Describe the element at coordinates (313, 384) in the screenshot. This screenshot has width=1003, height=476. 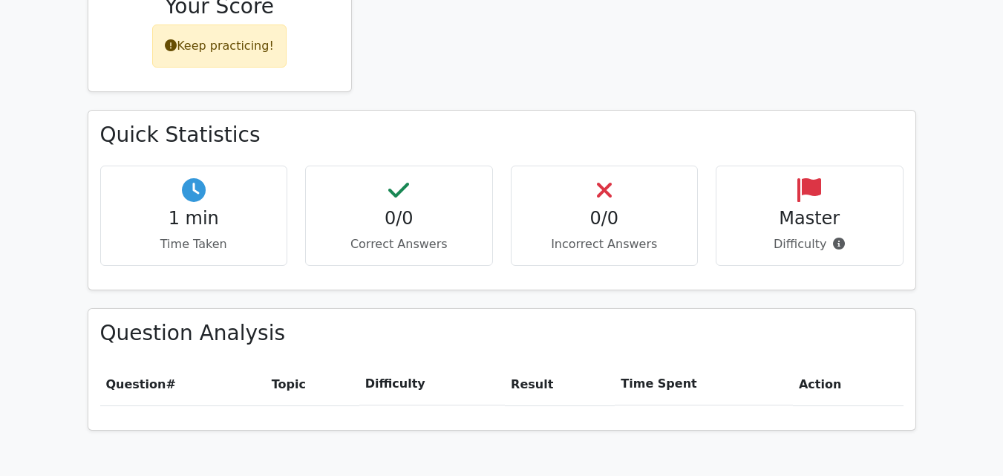
I see `th: Topic` at that location.